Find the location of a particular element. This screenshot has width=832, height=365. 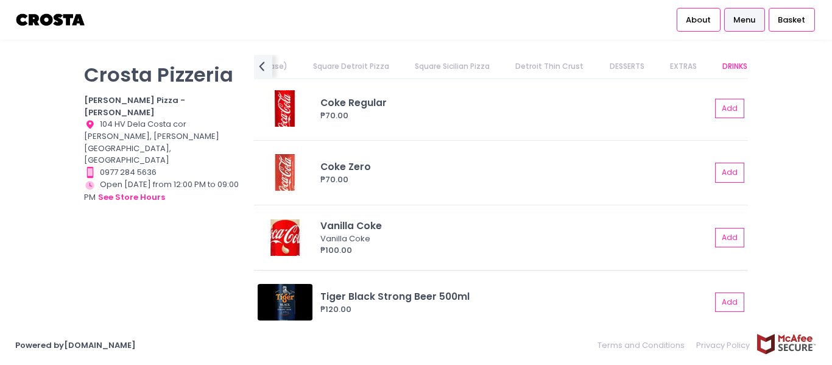

a: EXTRAS is located at coordinates (682, 66).